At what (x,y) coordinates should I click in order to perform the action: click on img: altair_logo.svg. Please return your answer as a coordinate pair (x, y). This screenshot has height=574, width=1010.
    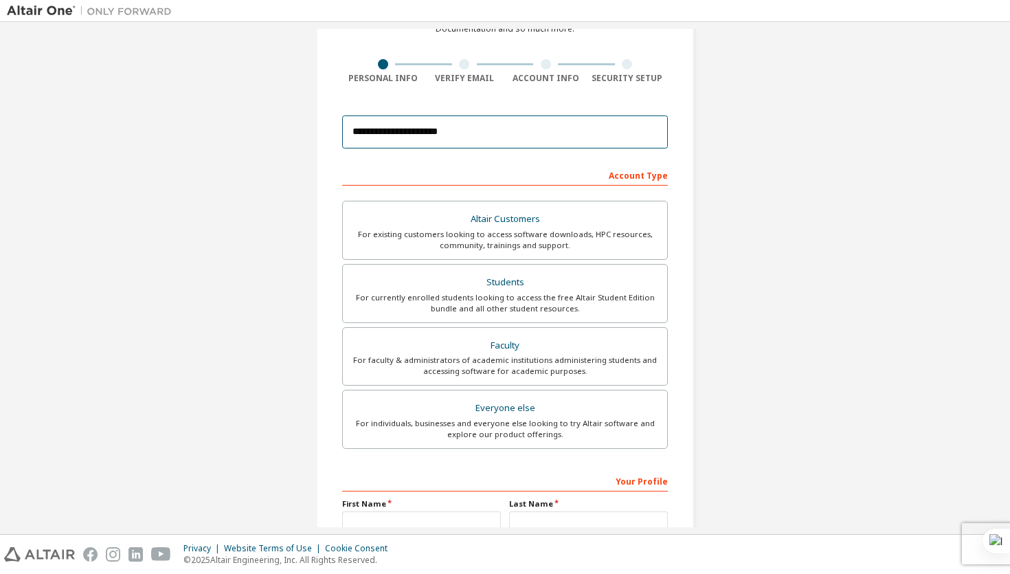
    Looking at the image, I should click on (39, 554).